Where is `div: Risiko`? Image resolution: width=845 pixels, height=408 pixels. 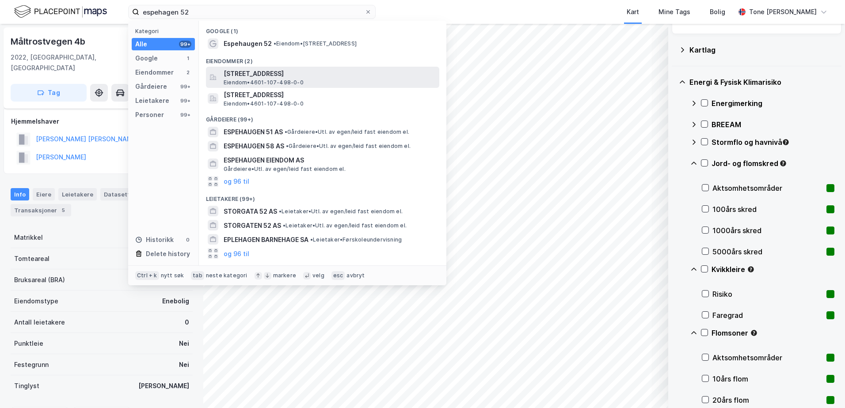 div: Risiko is located at coordinates (768, 294).